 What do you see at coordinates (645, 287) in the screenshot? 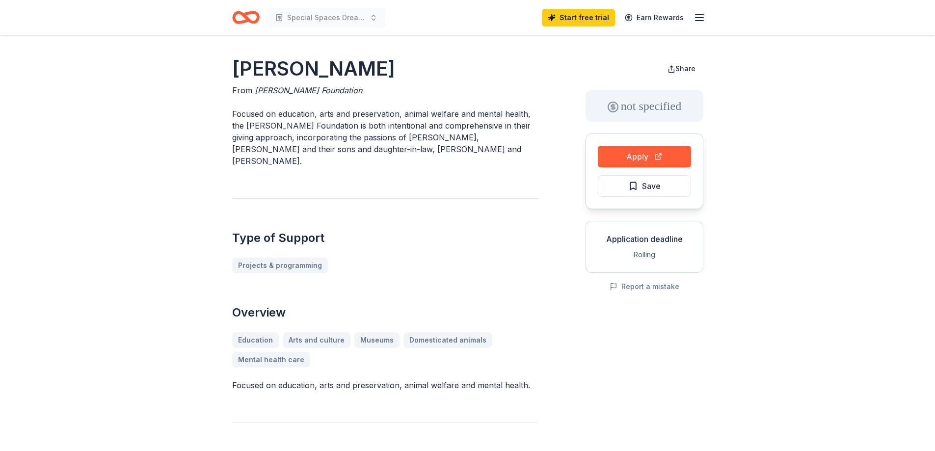
I see `button: Report a mistake` at bounding box center [645, 287].